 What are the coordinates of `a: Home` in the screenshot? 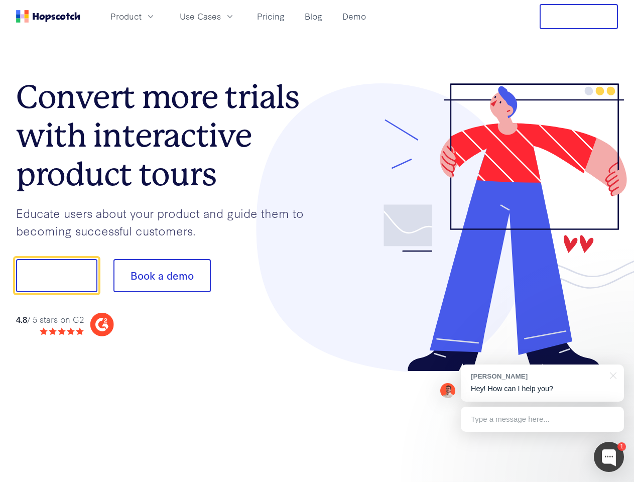 It's located at (48, 16).